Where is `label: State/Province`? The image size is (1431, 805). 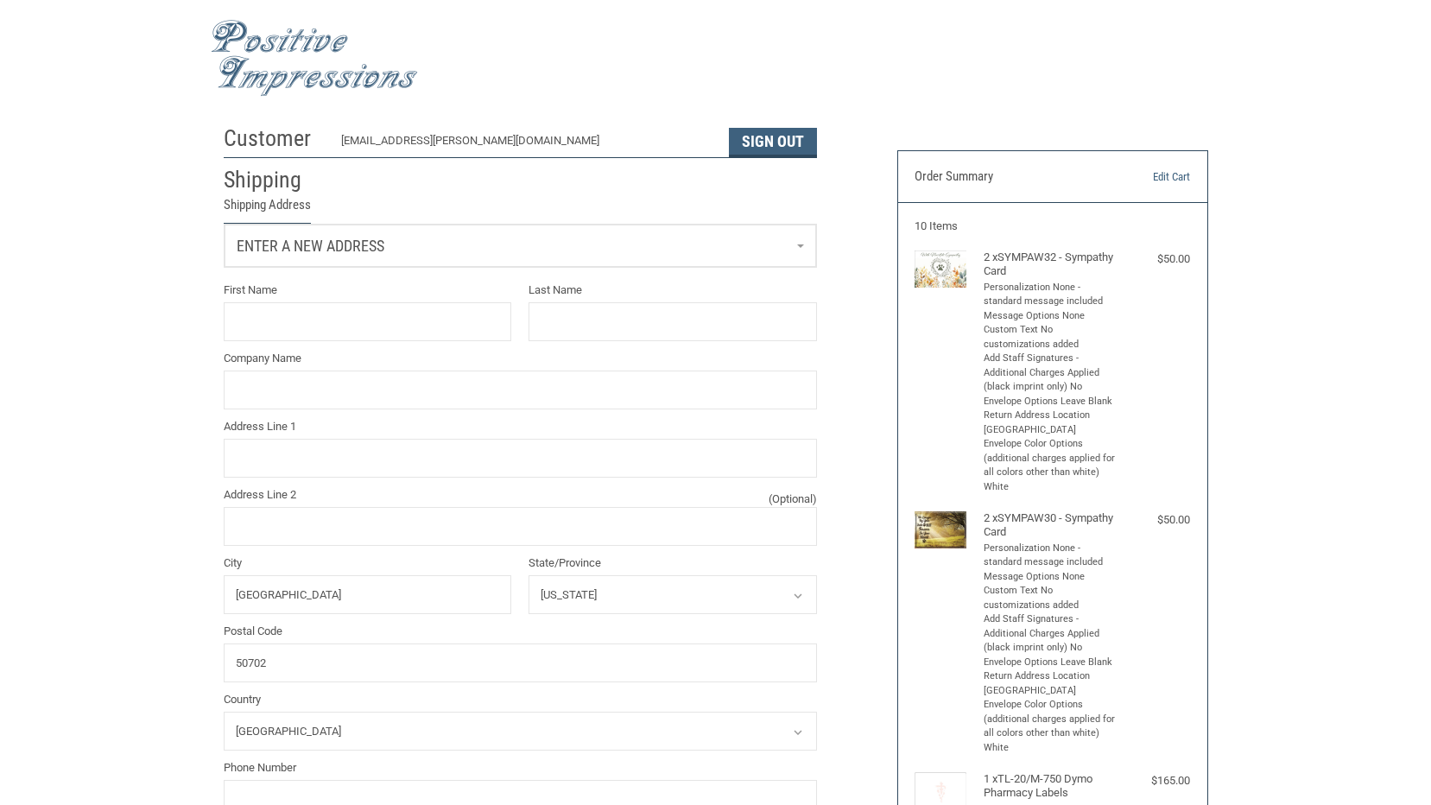
label: State/Province is located at coordinates (673, 563).